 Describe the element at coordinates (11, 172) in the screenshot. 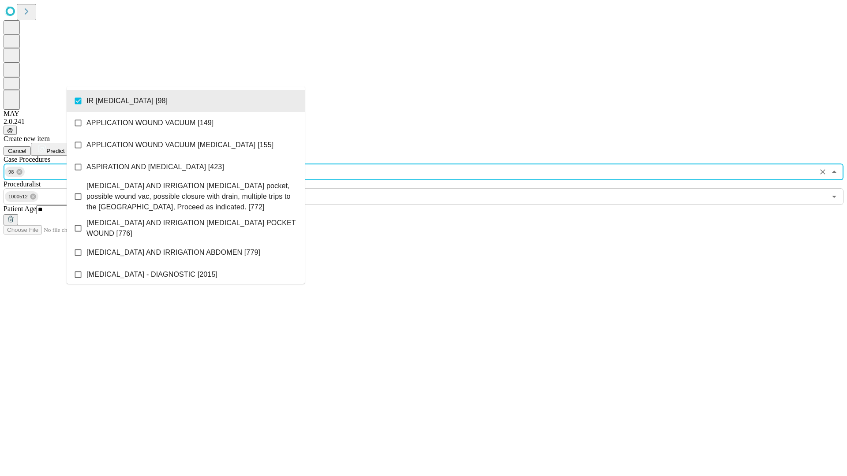

I see `span: 98` at that location.